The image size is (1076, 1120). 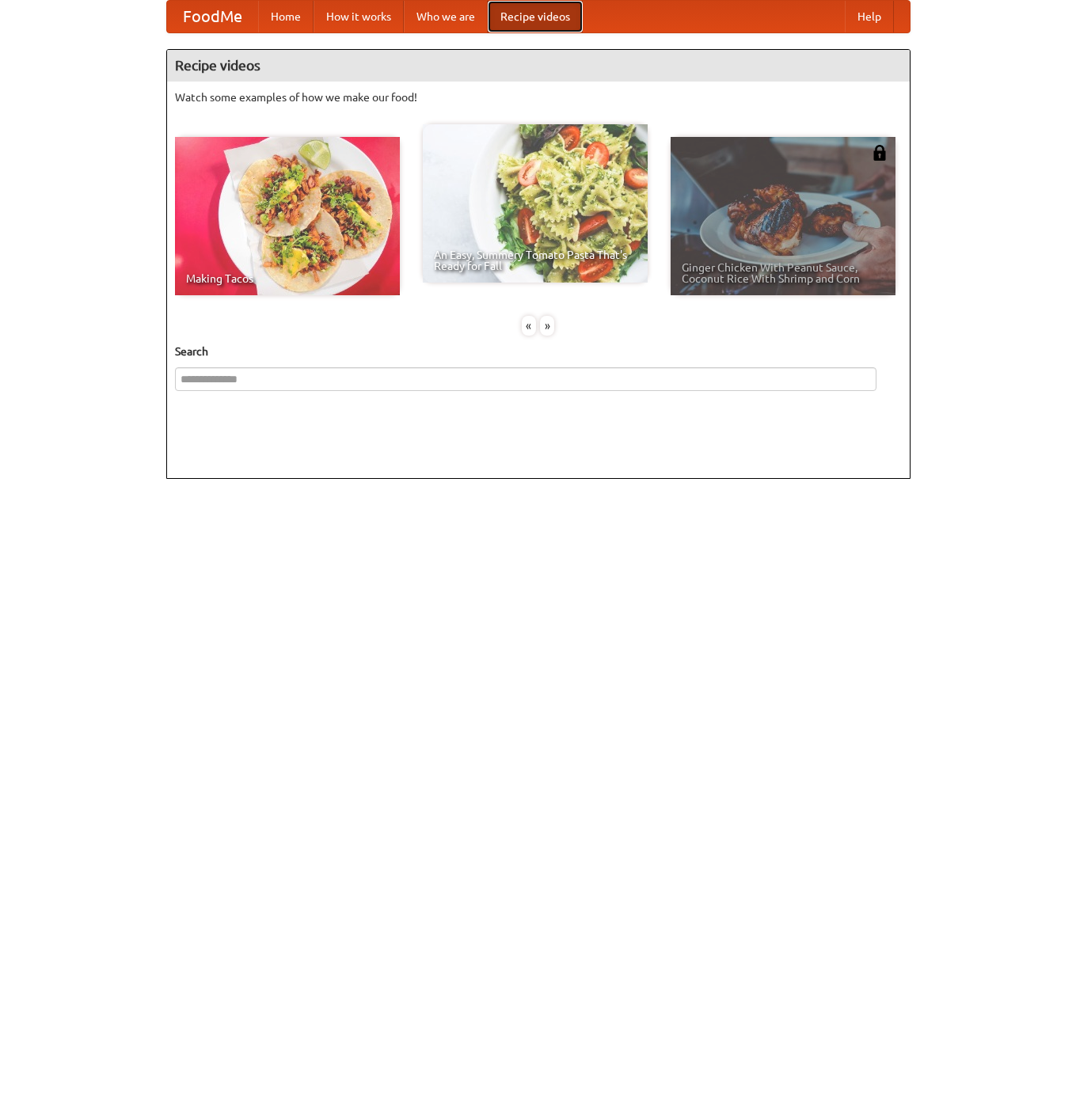 What do you see at coordinates (535, 261) in the screenshot?
I see `span: An Easy, Summery Tomato Pasta That's Ready for Fall` at bounding box center [535, 261].